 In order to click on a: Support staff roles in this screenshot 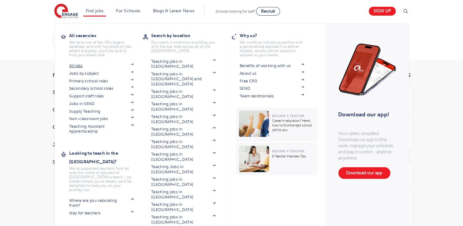, I will do `click(101, 96)`.